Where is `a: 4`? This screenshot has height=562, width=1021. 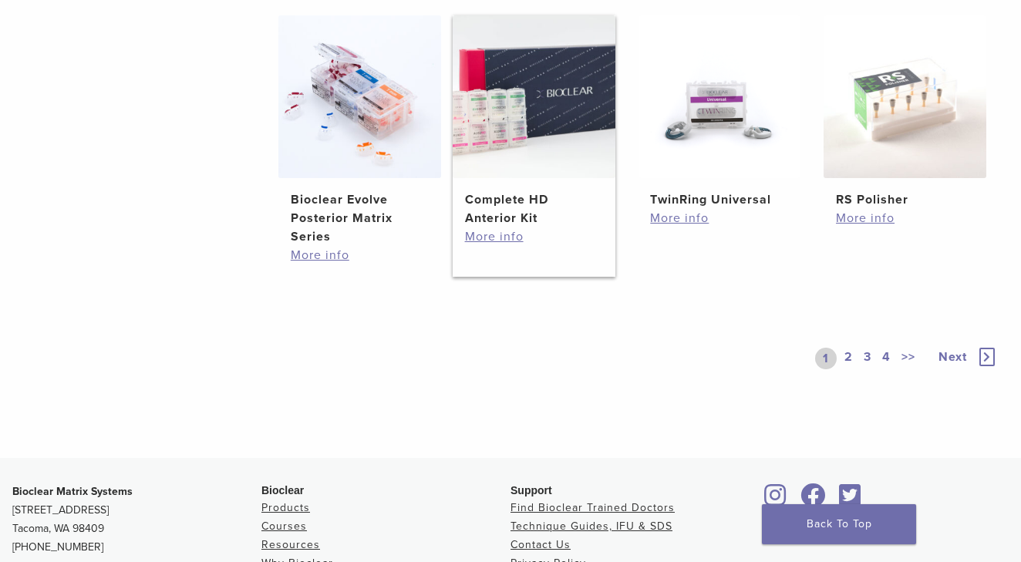 a: 4 is located at coordinates (886, 359).